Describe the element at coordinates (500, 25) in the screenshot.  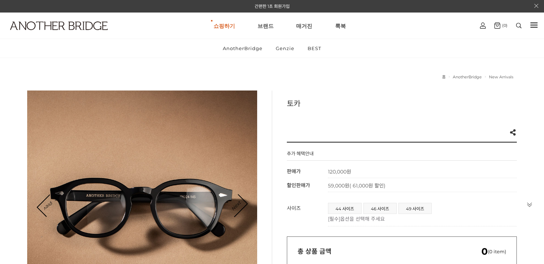
I see `a: (0)` at that location.